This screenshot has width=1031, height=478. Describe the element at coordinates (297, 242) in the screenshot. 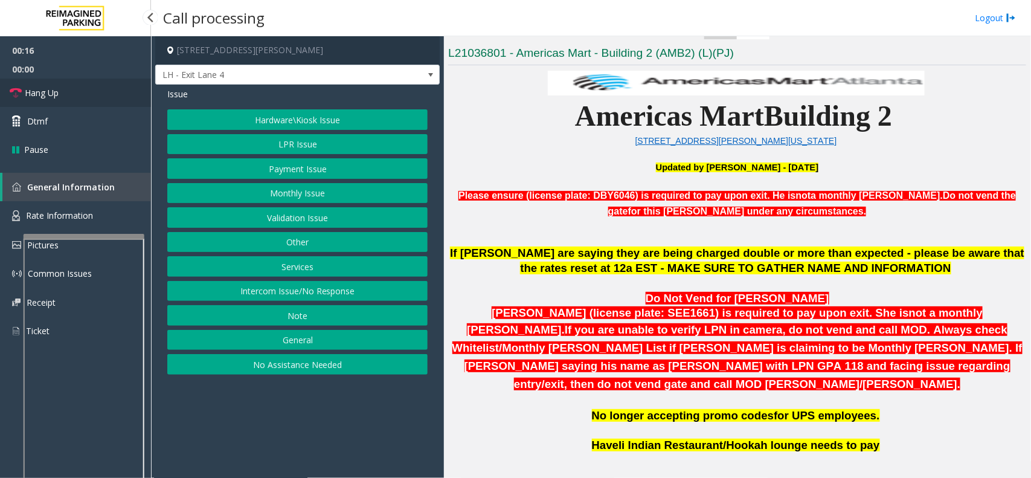

I see `button: Other` at that location.